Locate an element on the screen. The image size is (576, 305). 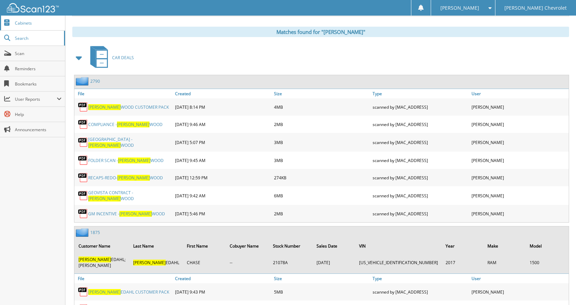
a: CAR DEALS is located at coordinates (110, 57).